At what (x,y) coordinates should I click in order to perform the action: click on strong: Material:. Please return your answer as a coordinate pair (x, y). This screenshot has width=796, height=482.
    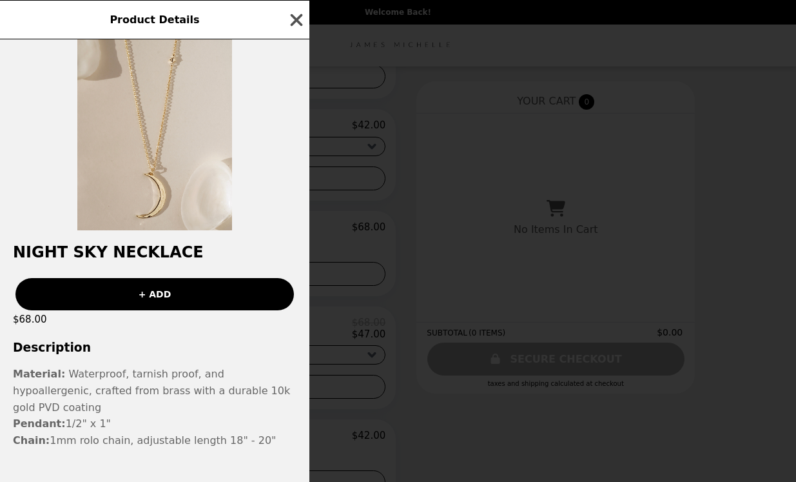
    Looking at the image, I should click on (39, 373).